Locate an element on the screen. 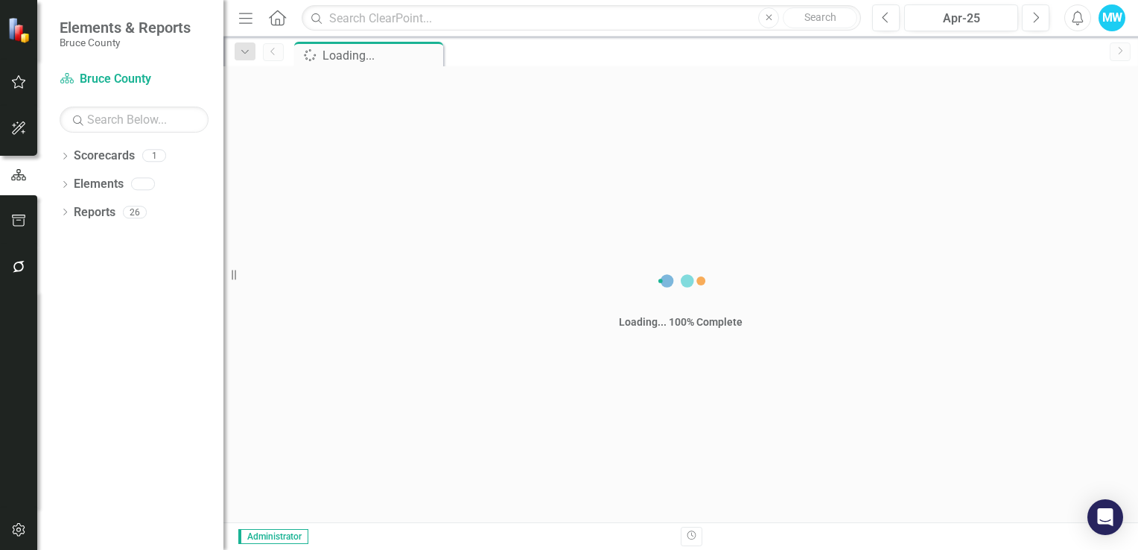 The width and height of the screenshot is (1138, 550). a: Reports is located at coordinates (95, 212).